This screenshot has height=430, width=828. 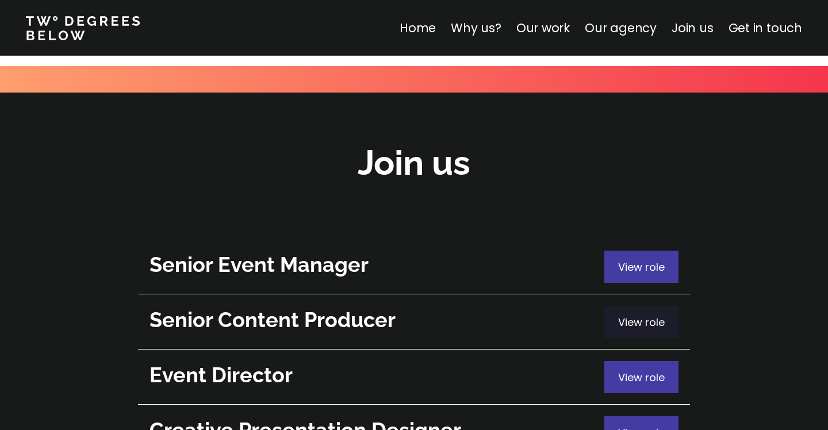 I want to click on a: Get in touch, so click(x=765, y=28).